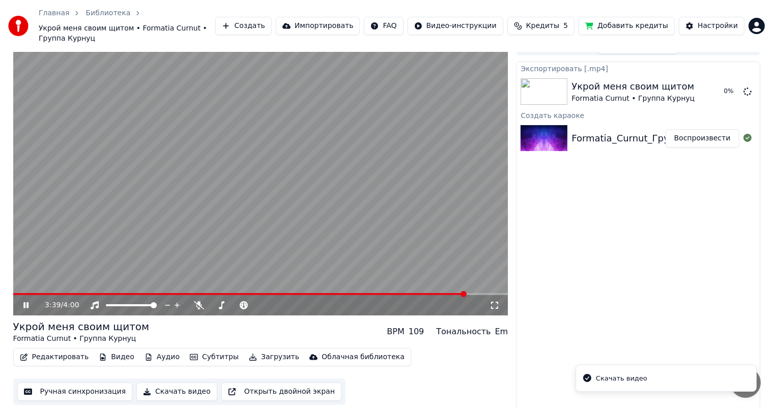 The width and height of the screenshot is (773, 408). I want to click on div: Экспортировать [.mp4], so click(638, 68).